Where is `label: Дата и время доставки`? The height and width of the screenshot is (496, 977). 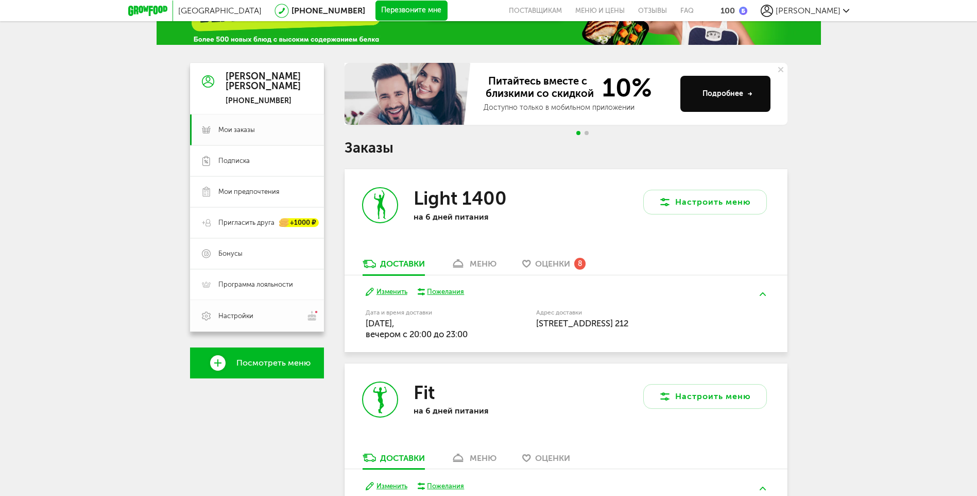 label: Дата и время доставки is located at coordinates (425, 312).